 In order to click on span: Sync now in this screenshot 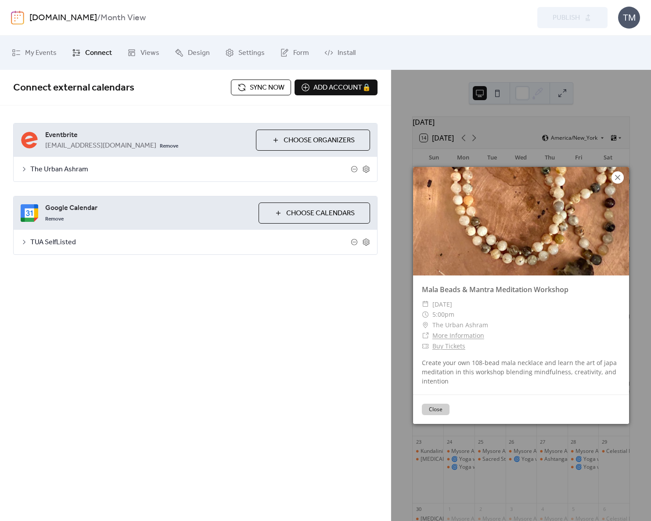, I will do `click(267, 88)`.